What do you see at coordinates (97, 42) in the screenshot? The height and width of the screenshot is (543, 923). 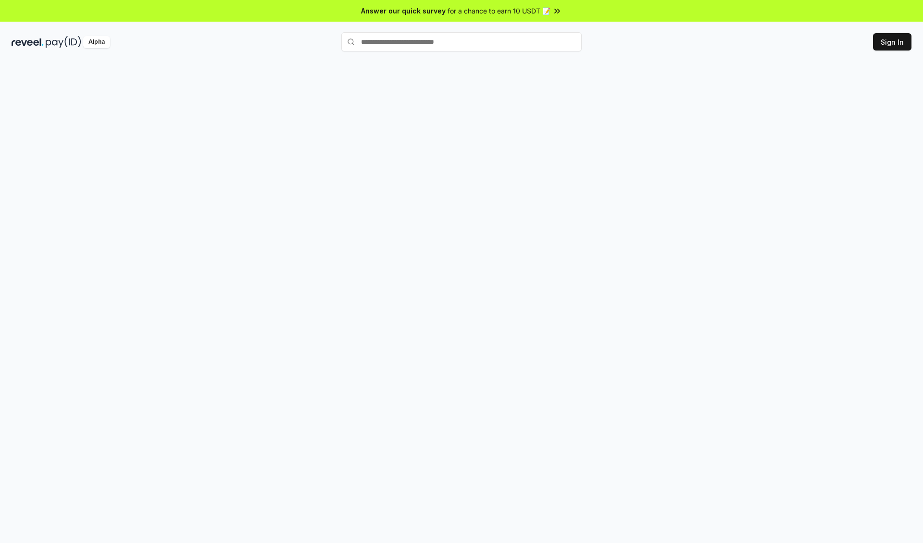 I see `div: Alpha` at bounding box center [97, 42].